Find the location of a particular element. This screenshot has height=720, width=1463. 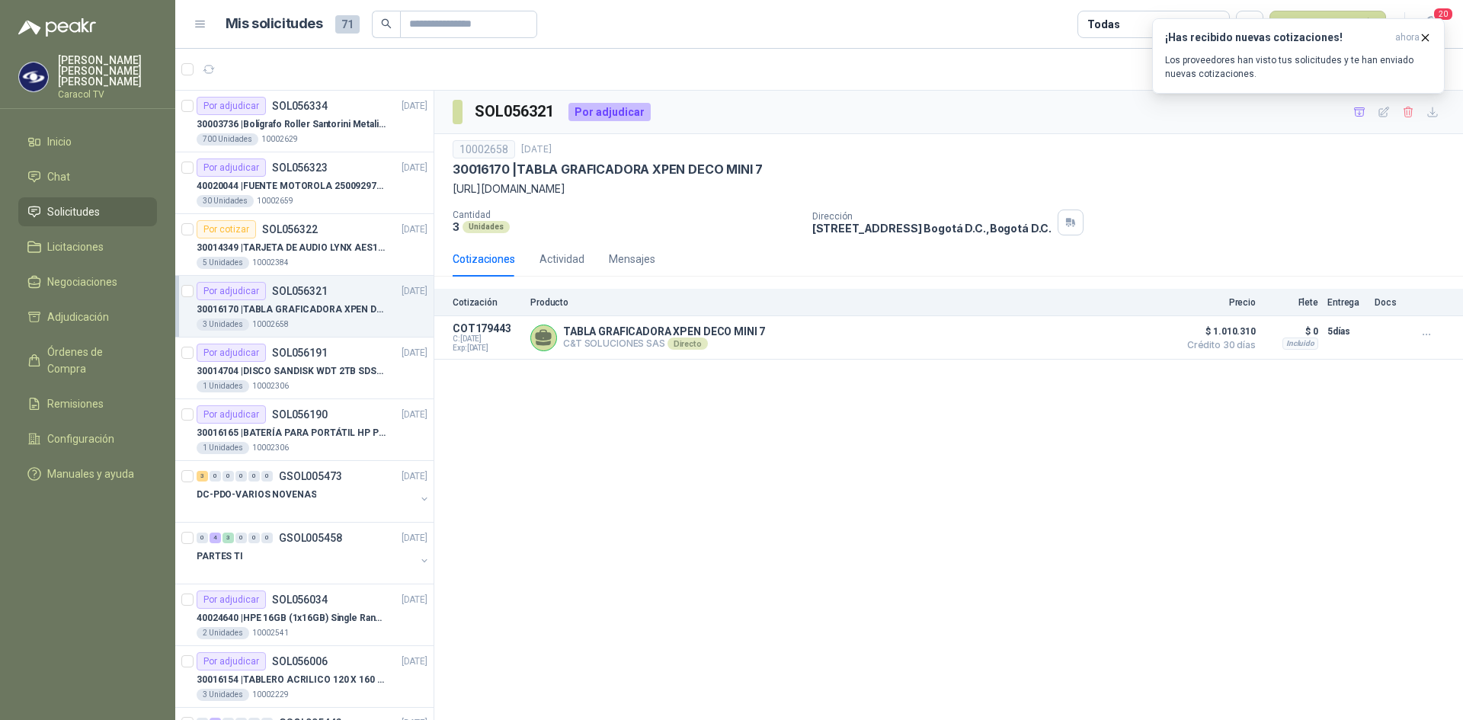

h1: Mis solicitudes is located at coordinates (274, 24).